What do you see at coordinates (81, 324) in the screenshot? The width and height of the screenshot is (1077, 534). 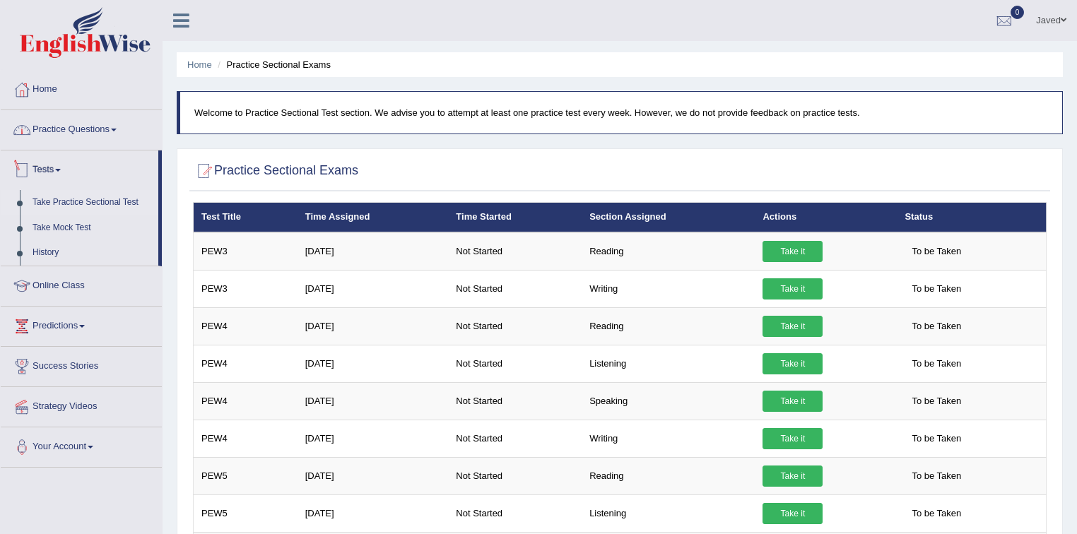 I see `a: Predictions` at bounding box center [81, 324].